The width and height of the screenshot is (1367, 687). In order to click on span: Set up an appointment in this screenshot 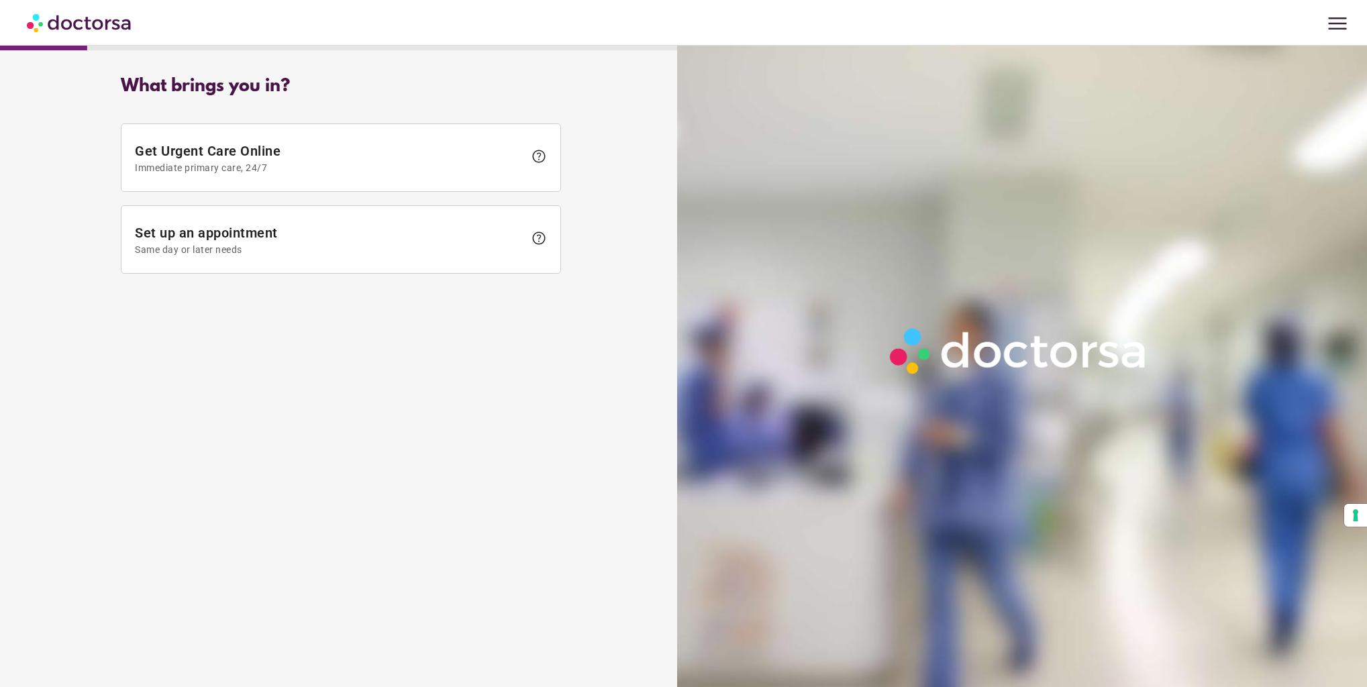, I will do `click(329, 240)`.